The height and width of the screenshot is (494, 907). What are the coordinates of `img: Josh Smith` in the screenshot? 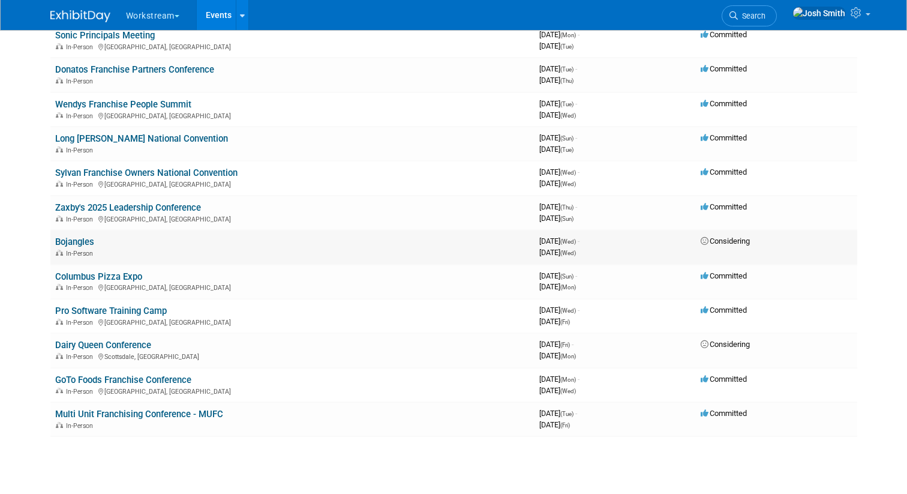 It's located at (819, 13).